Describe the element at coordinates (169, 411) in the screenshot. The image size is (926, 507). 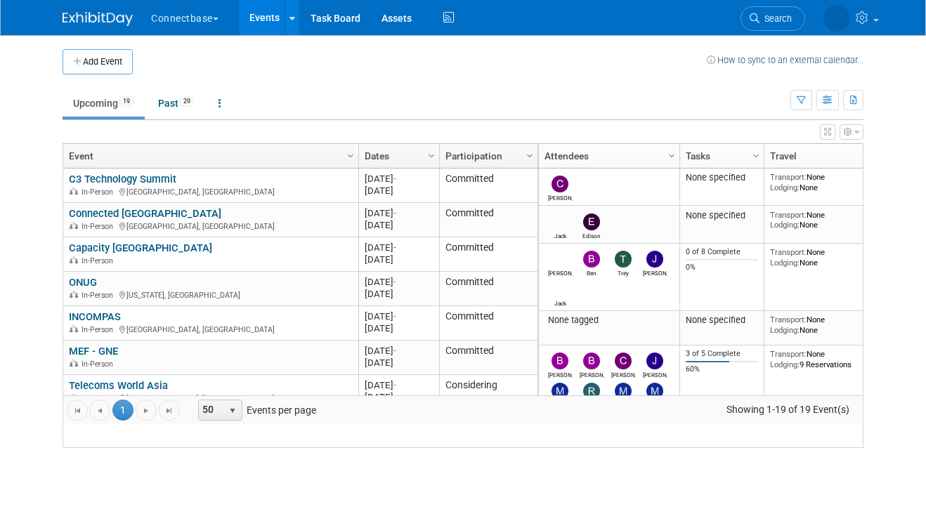
I see `span: Go to the last page` at that location.